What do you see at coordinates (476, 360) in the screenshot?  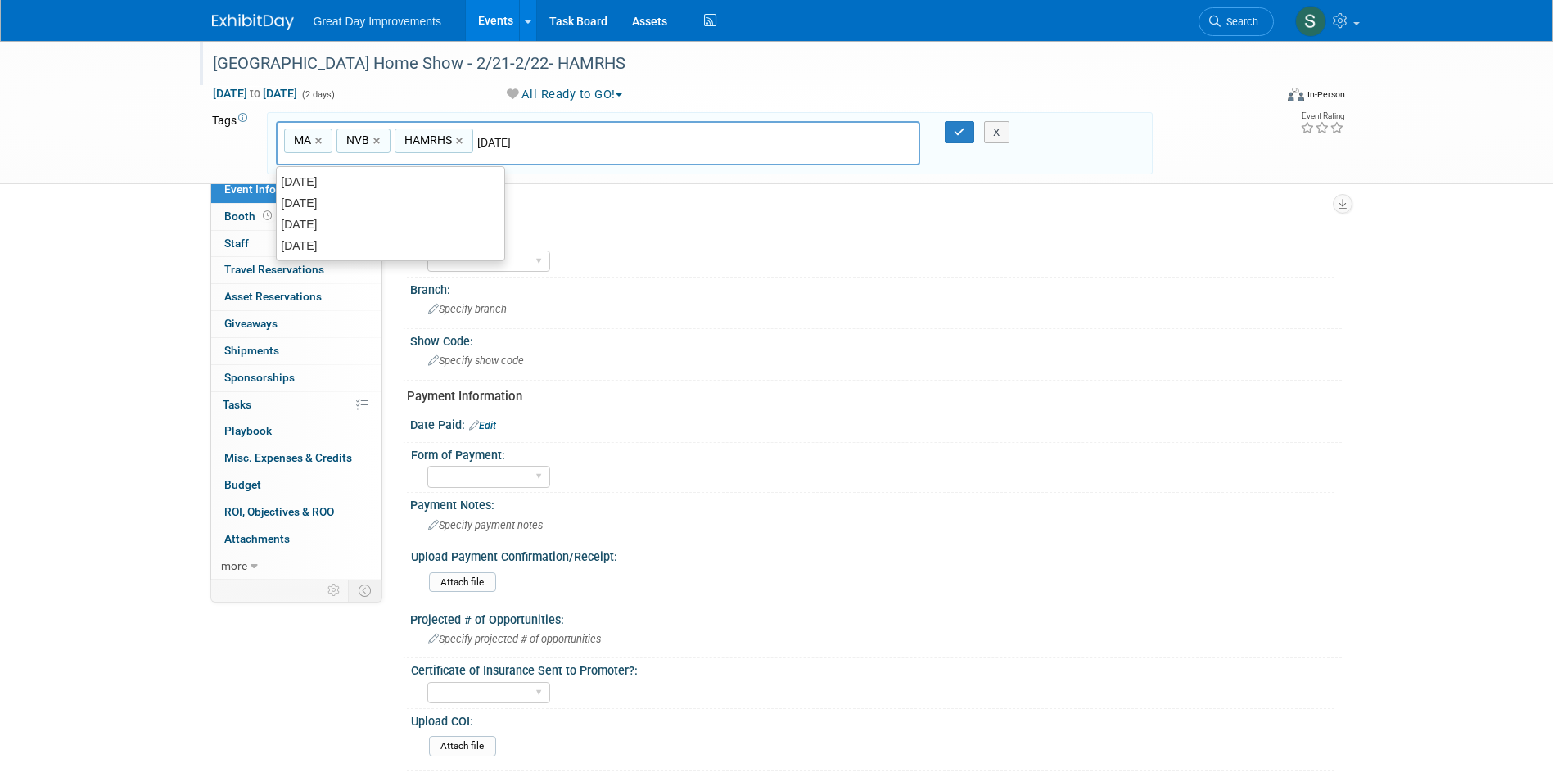 I see `span: Specify show code` at bounding box center [476, 360].